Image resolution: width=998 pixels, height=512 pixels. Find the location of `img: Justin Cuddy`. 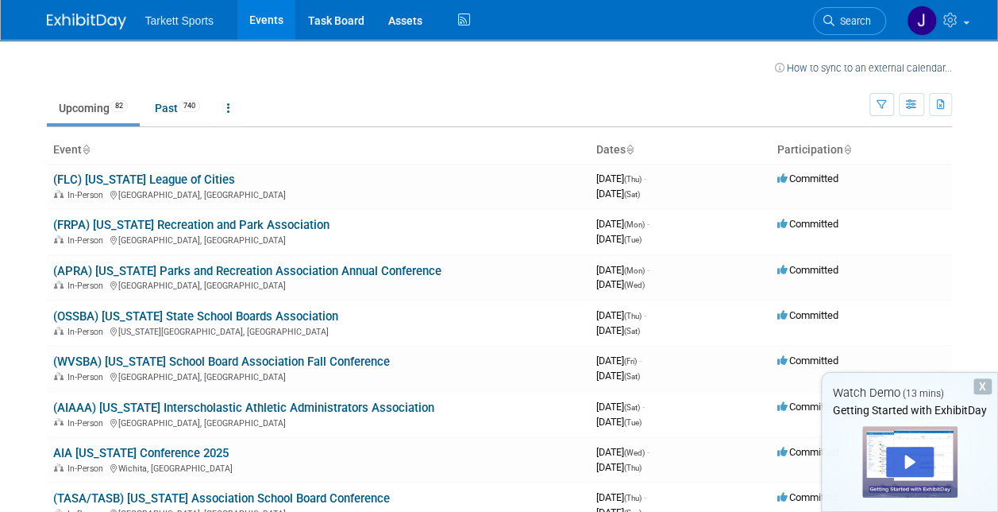

img: Justin Cuddy is located at coordinates (922, 21).